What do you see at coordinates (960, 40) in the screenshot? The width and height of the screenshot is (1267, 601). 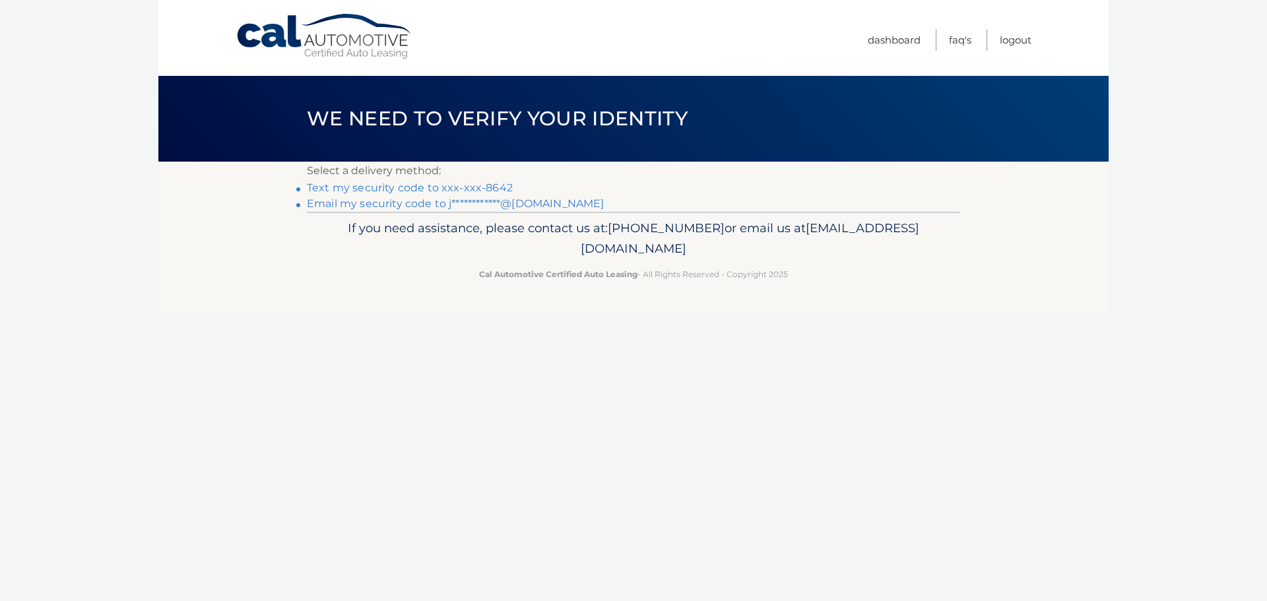 I see `a: FAQ's` at bounding box center [960, 40].